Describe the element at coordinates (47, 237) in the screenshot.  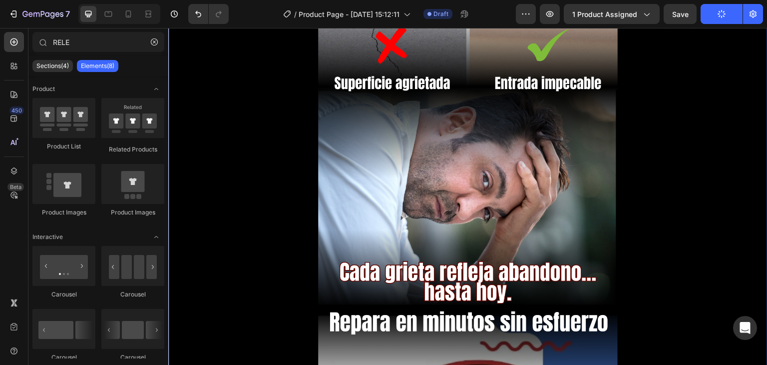
I see `span: Interactive` at that location.